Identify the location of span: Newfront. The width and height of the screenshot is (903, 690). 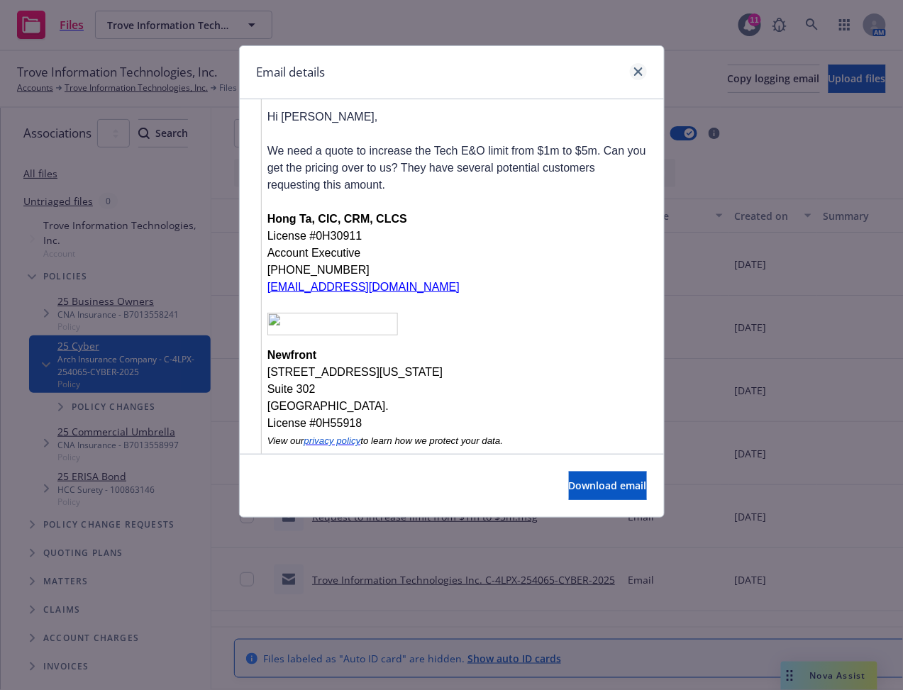
(291, 355).